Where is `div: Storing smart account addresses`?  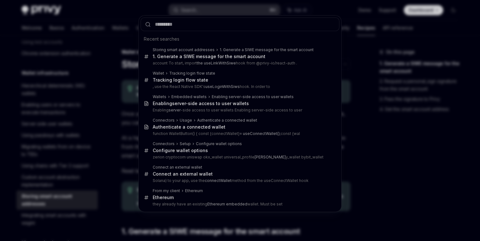 div: Storing smart account addresses is located at coordinates (184, 50).